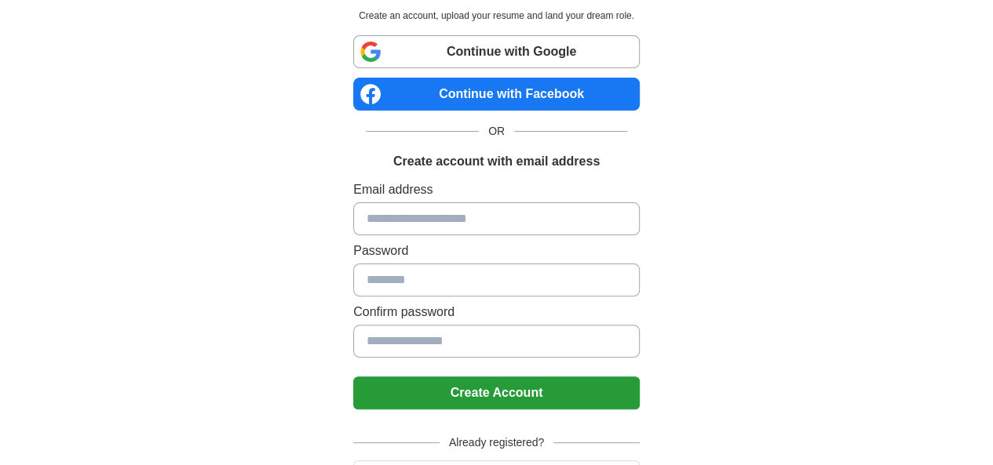 Image resolution: width=993 pixels, height=465 pixels. I want to click on p: Create an account, upload your resume and land your dream role., so click(496, 16).